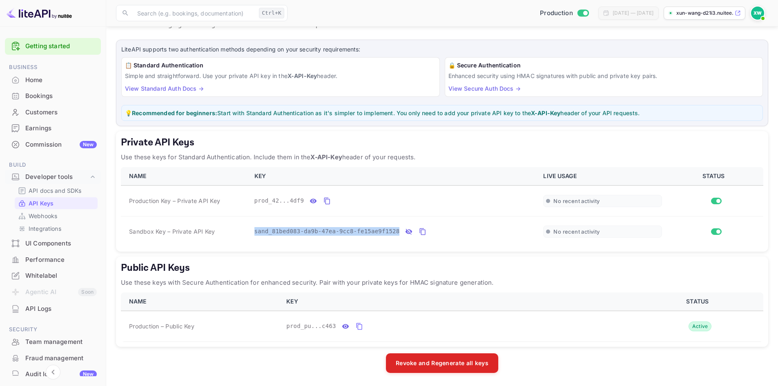 The image size is (778, 386). I want to click on th: LIVE USAGE, so click(602, 176).